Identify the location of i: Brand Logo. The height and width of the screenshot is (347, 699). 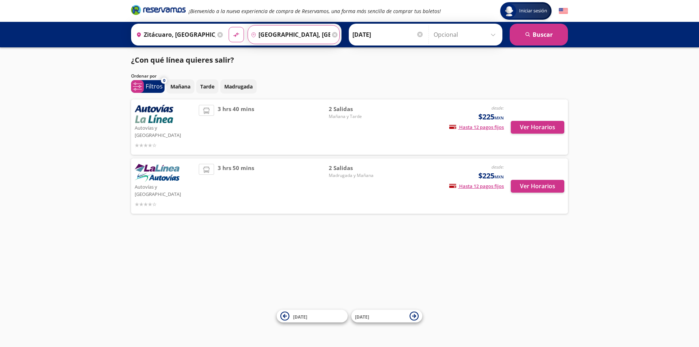
(158, 10).